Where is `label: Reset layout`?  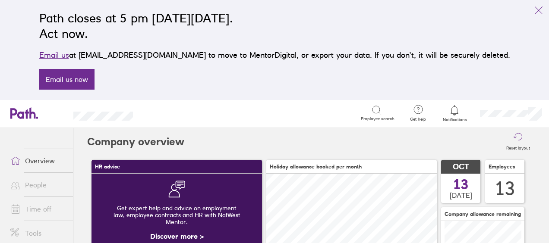
label: Reset layout is located at coordinates (518, 147).